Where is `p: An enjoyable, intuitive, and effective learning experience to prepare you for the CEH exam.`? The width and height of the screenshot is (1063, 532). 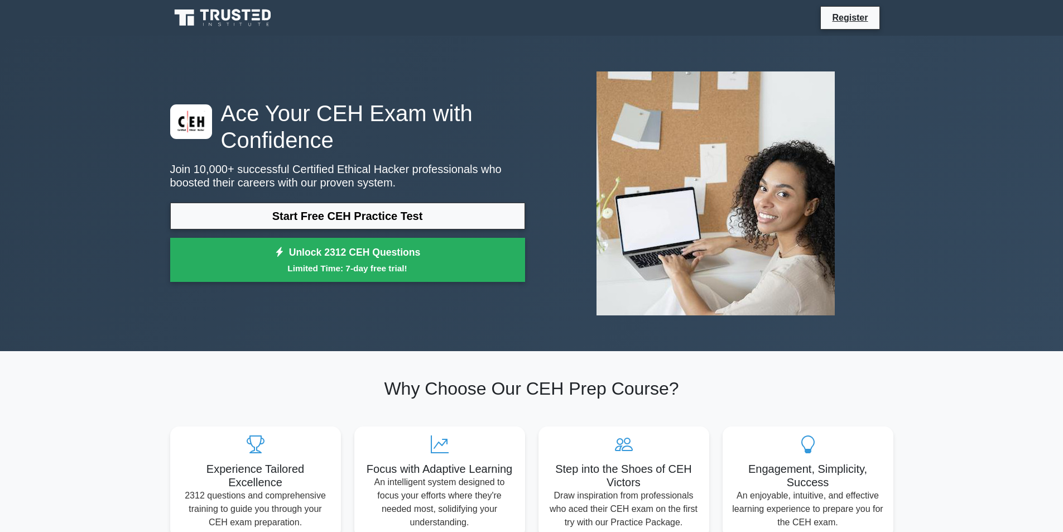 p: An enjoyable, intuitive, and effective learning experience to prepare you for the CEH exam. is located at coordinates (808, 509).